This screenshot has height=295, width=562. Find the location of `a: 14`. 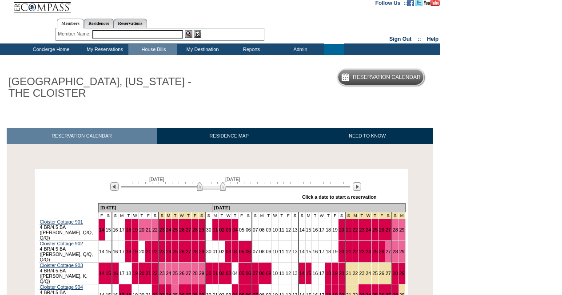

a: 14 is located at coordinates (102, 230).